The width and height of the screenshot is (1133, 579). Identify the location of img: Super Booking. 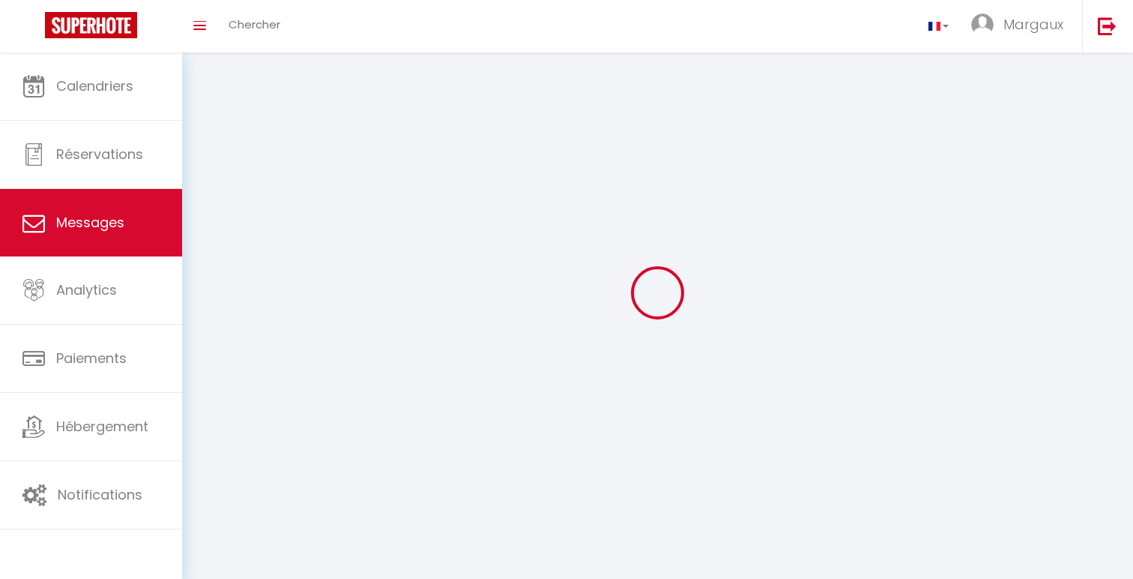
(91, 25).